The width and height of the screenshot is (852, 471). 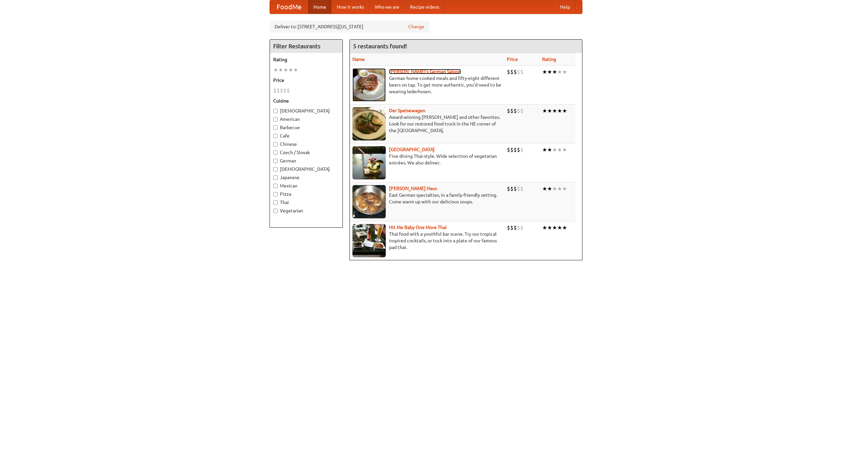 What do you see at coordinates (306, 144) in the screenshot?
I see `label: Chinese` at bounding box center [306, 144].